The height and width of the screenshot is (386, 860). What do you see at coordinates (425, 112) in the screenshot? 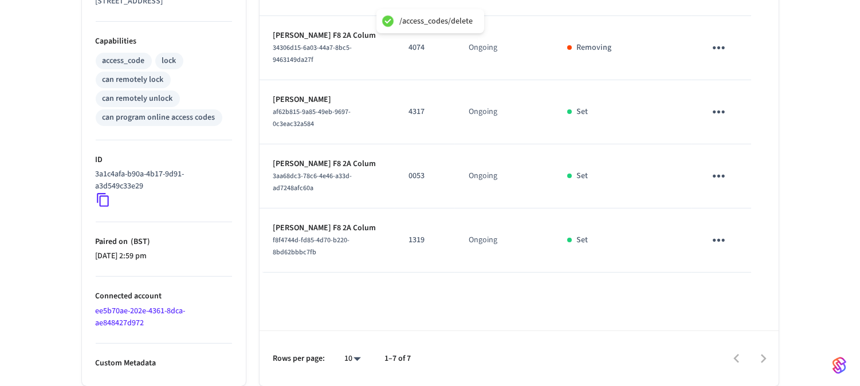
I see `p: 4317` at bounding box center [425, 112].